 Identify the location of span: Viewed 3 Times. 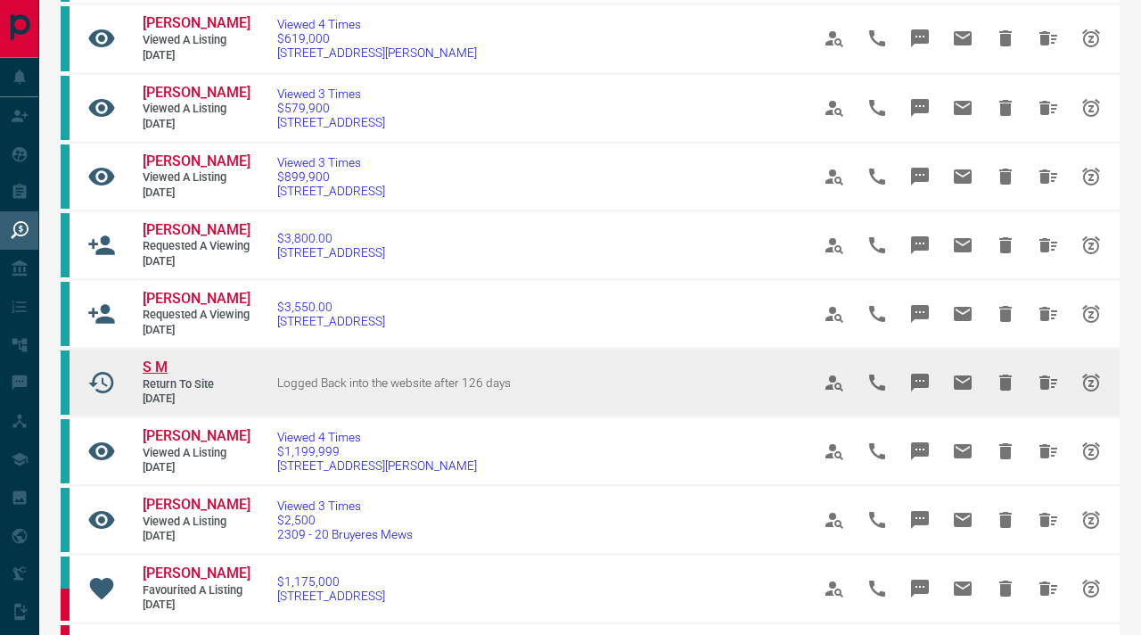
(331, 94).